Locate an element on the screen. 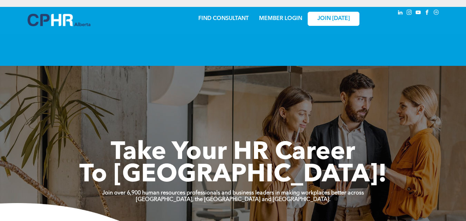 This screenshot has width=466, height=221. a: MEMBER LOGIN is located at coordinates (280, 19).